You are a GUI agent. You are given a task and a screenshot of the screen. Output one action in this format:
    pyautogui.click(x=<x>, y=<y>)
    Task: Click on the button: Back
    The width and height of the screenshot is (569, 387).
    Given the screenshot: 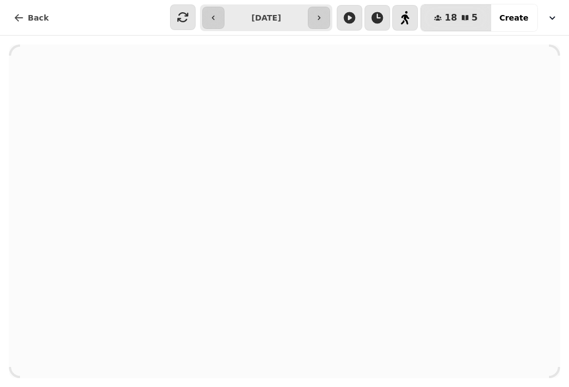 What is the action you would take?
    pyautogui.click(x=31, y=18)
    